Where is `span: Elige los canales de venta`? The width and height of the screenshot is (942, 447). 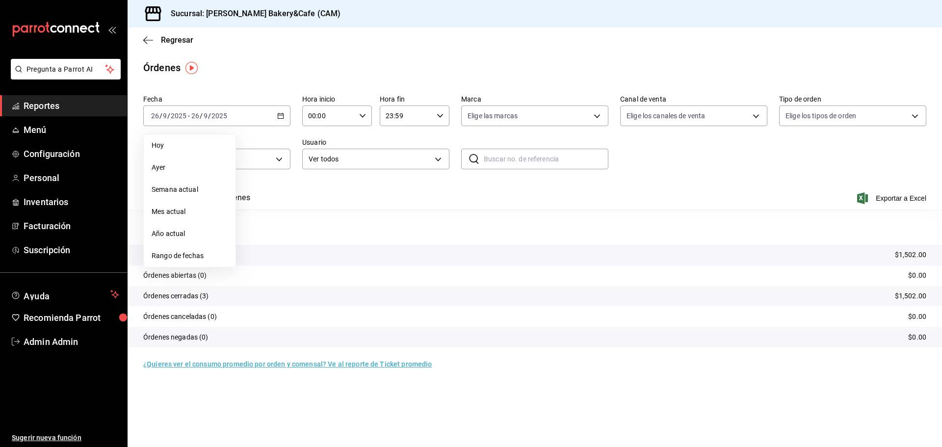
span: Elige los canales de venta is located at coordinates (666, 116).